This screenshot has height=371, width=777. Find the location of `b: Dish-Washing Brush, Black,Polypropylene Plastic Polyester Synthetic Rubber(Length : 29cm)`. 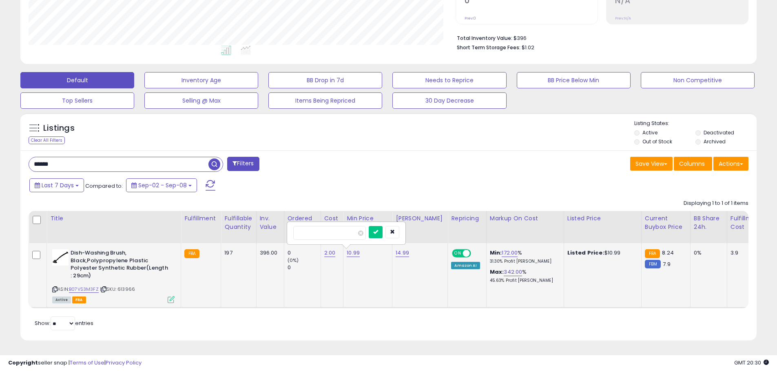

b: Dish-Washing Brush, Black,Polypropylene Plastic Polyester Synthetic Rubber(Length : 29cm) is located at coordinates (120, 265).